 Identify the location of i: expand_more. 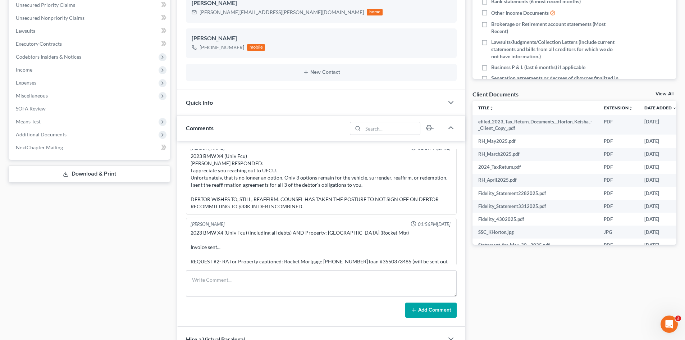
(674, 108).